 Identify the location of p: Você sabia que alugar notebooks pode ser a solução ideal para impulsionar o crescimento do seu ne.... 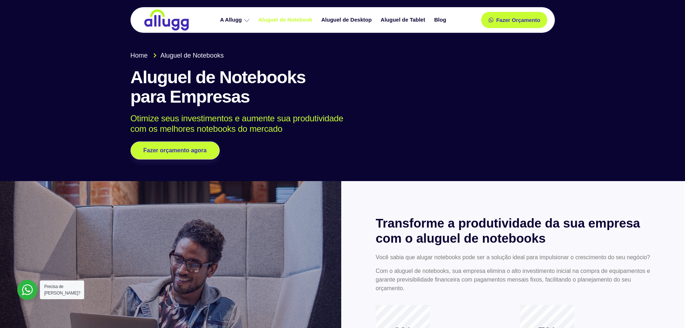
(513, 257).